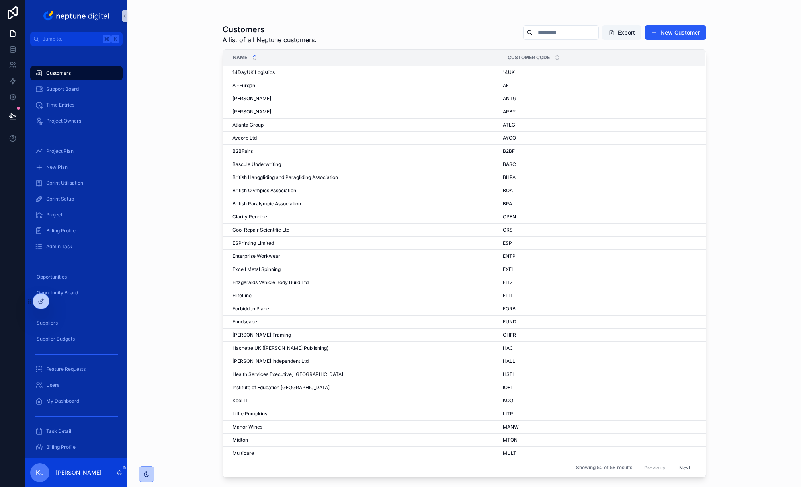  Describe the element at coordinates (599, 191) in the screenshot. I see `a: BOA` at that location.